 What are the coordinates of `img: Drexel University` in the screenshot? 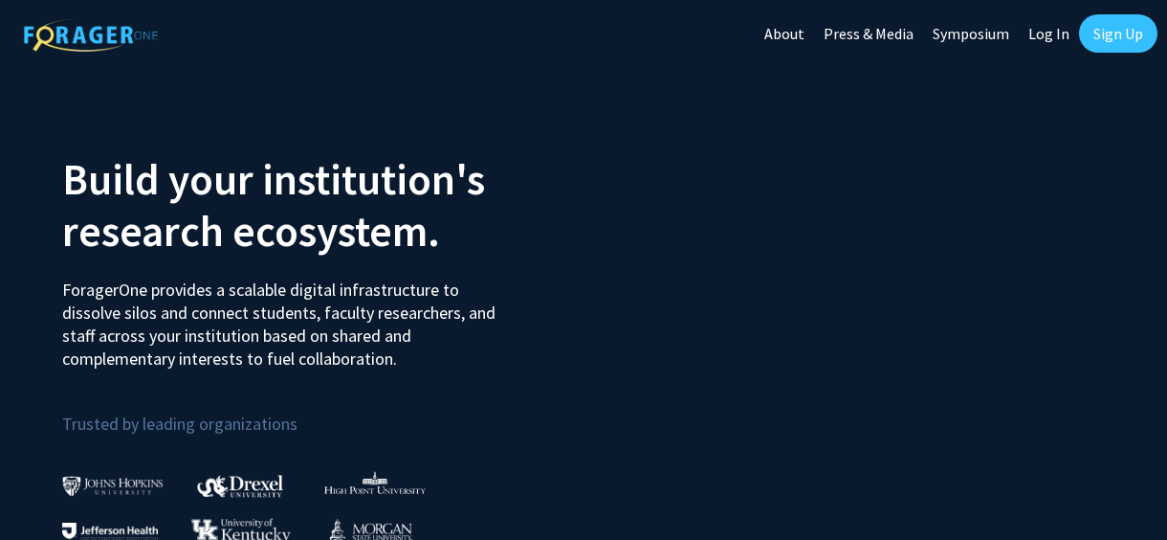 It's located at (240, 485).